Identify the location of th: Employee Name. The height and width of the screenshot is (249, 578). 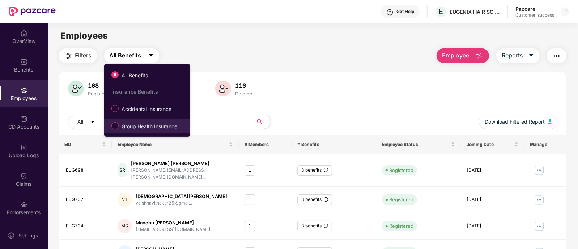
(175, 145).